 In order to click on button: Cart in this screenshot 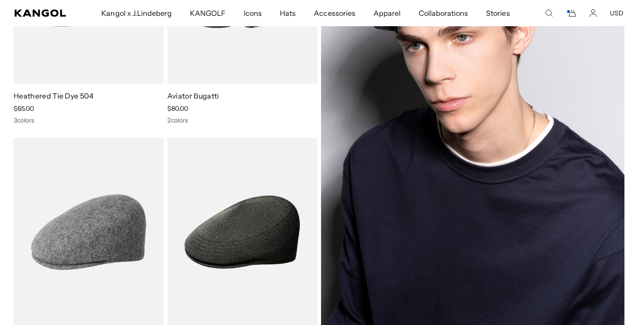, I will do `click(571, 13)`.